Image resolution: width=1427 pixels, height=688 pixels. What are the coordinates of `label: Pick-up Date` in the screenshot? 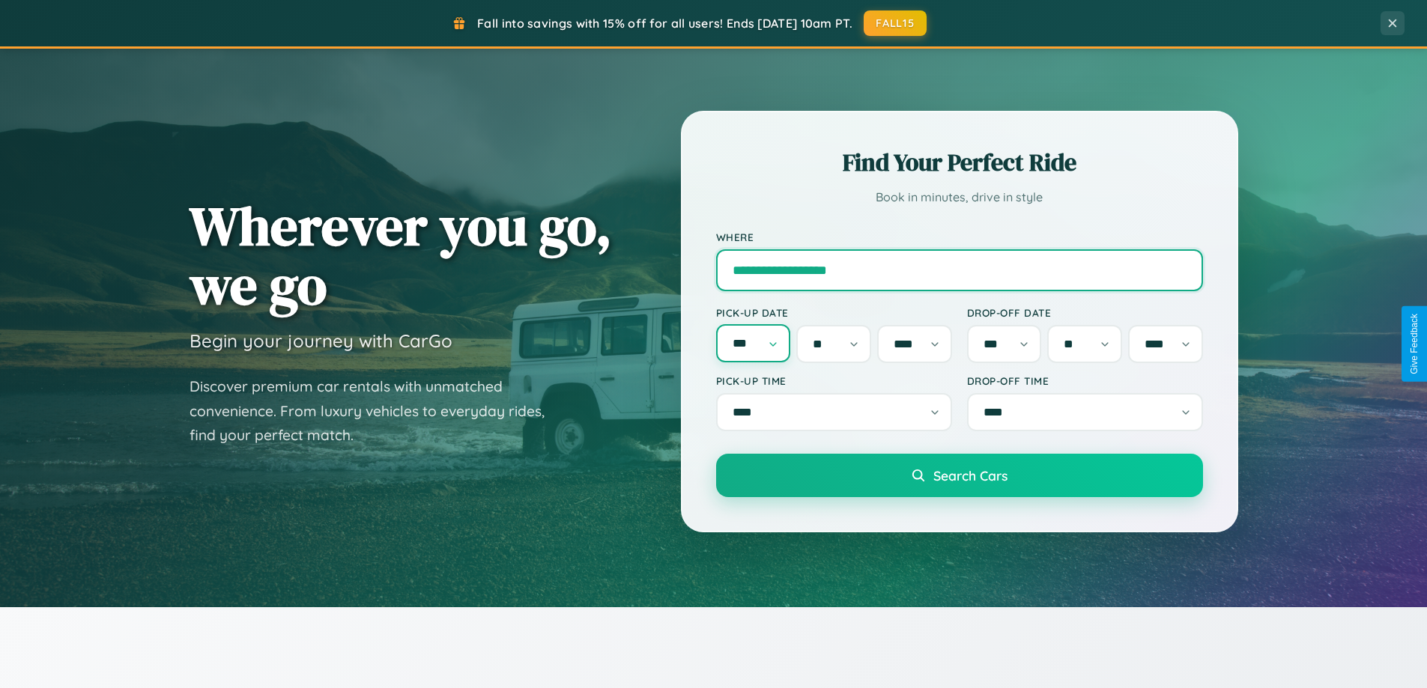 It's located at (834, 312).